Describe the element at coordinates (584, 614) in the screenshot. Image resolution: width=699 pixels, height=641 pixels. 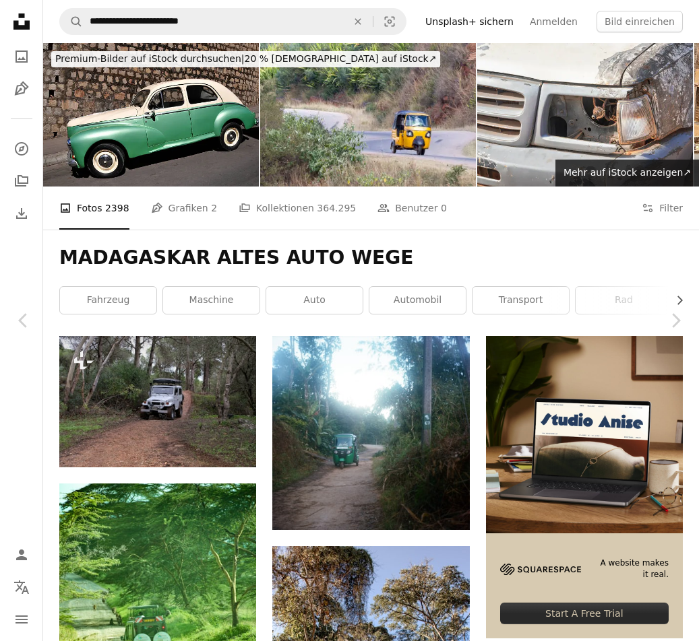
I see `div: Start A Free Trial` at that location.